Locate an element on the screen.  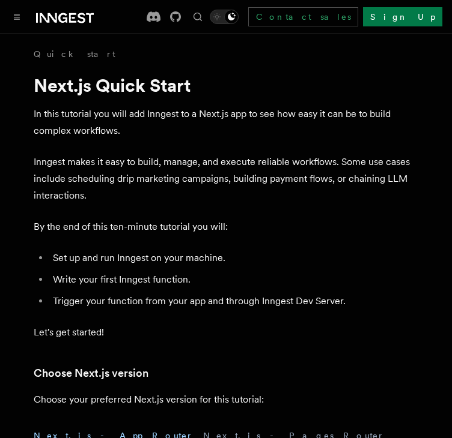
p: Inngest makes it easy to build, manage, and execute reliable workflows. Some use cases include sc... is located at coordinates (226, 179).